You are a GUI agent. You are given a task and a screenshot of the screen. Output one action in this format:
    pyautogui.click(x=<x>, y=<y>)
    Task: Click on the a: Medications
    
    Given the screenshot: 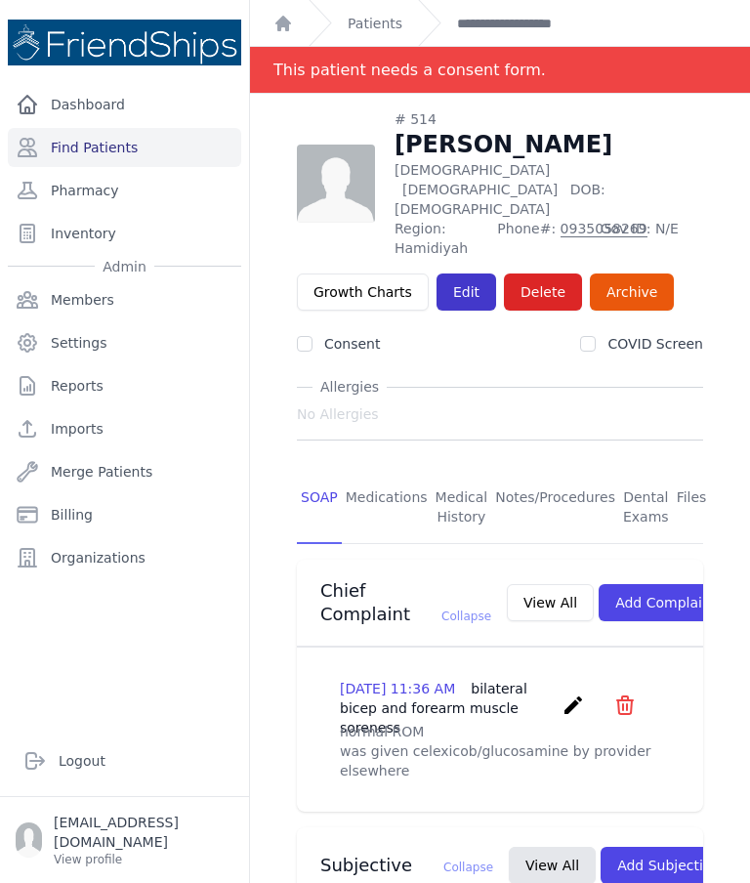 What is the action you would take?
    pyautogui.click(x=387, y=508)
    